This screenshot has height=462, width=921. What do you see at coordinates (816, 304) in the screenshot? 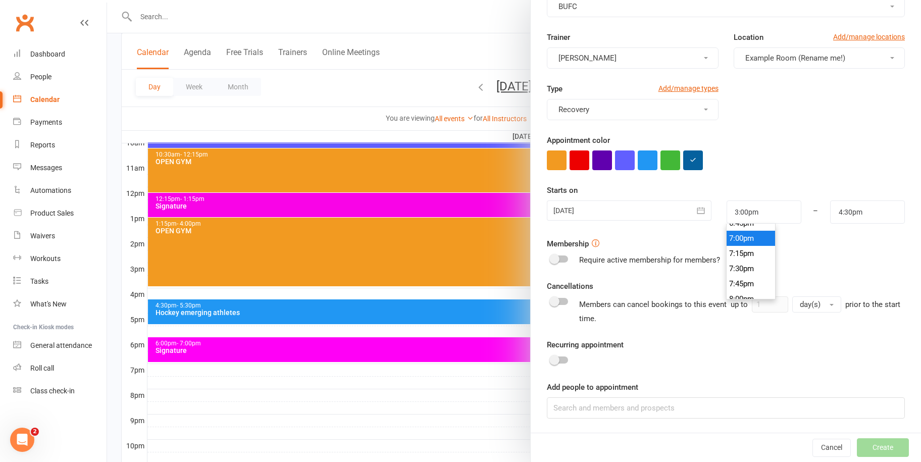
I see `button: day(s)` at bounding box center [816, 304].